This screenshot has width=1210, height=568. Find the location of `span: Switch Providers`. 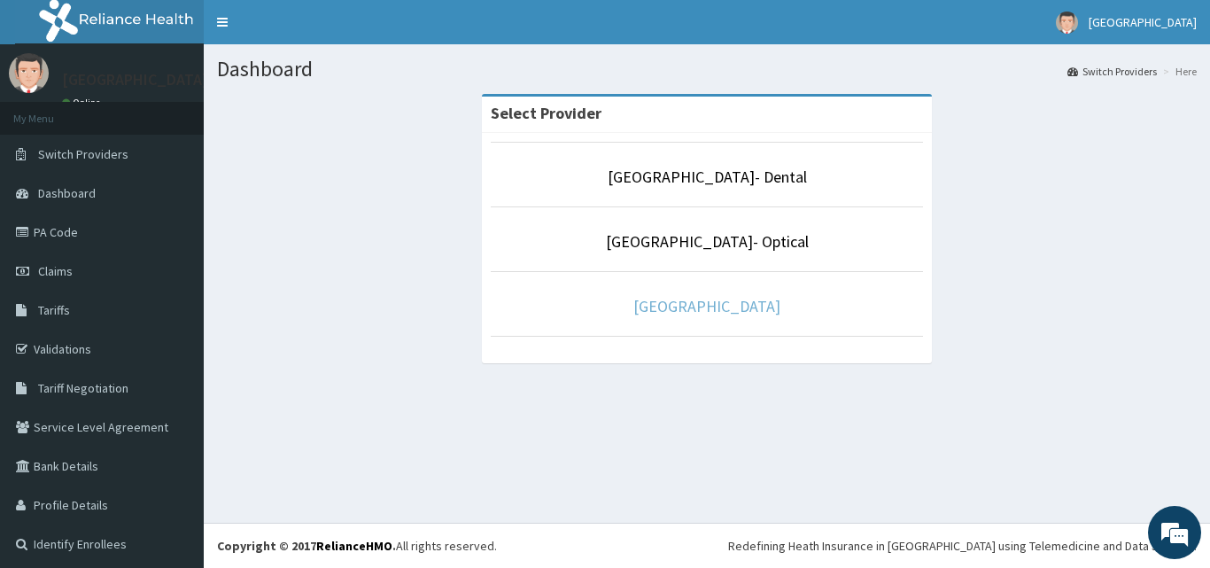

span: Switch Providers is located at coordinates (83, 154).